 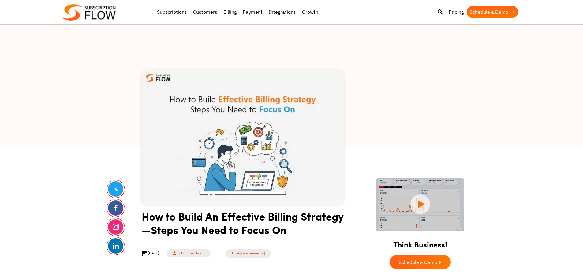 I want to click on a: Customers, so click(x=205, y=12).